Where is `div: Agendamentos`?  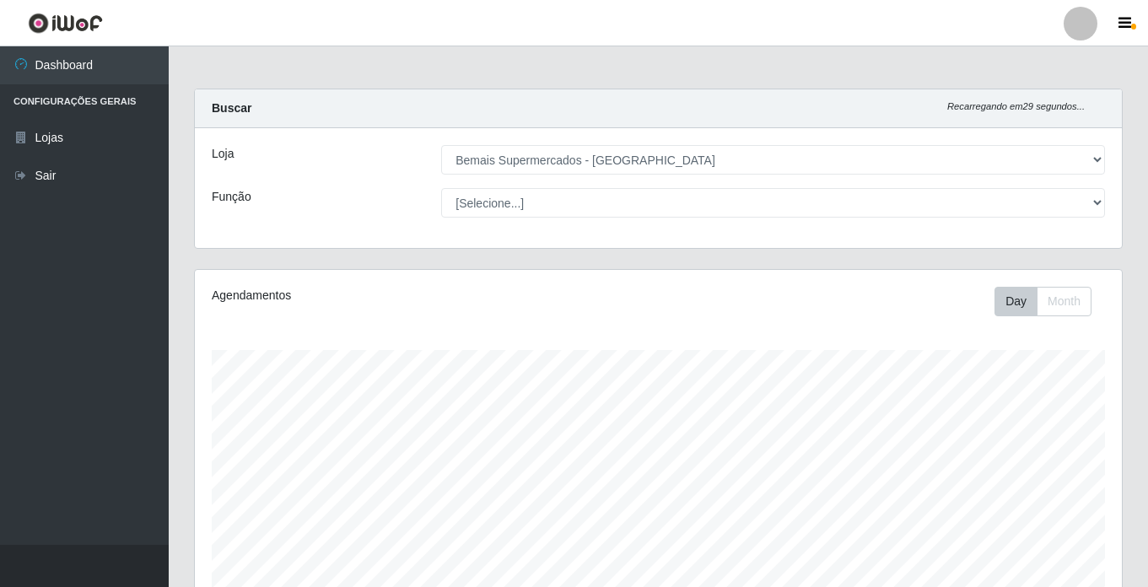
div: Agendamentos is located at coordinates (390, 295).